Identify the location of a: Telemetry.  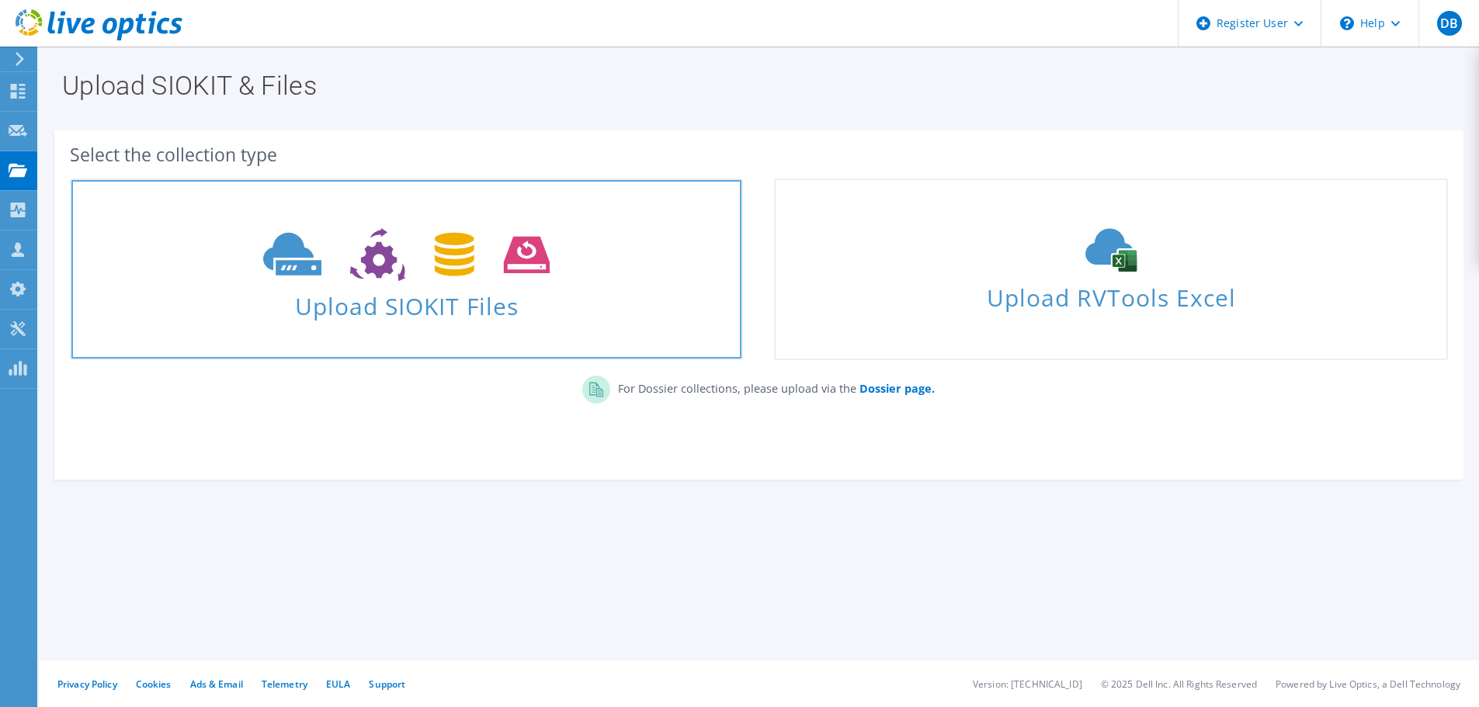
(284, 684).